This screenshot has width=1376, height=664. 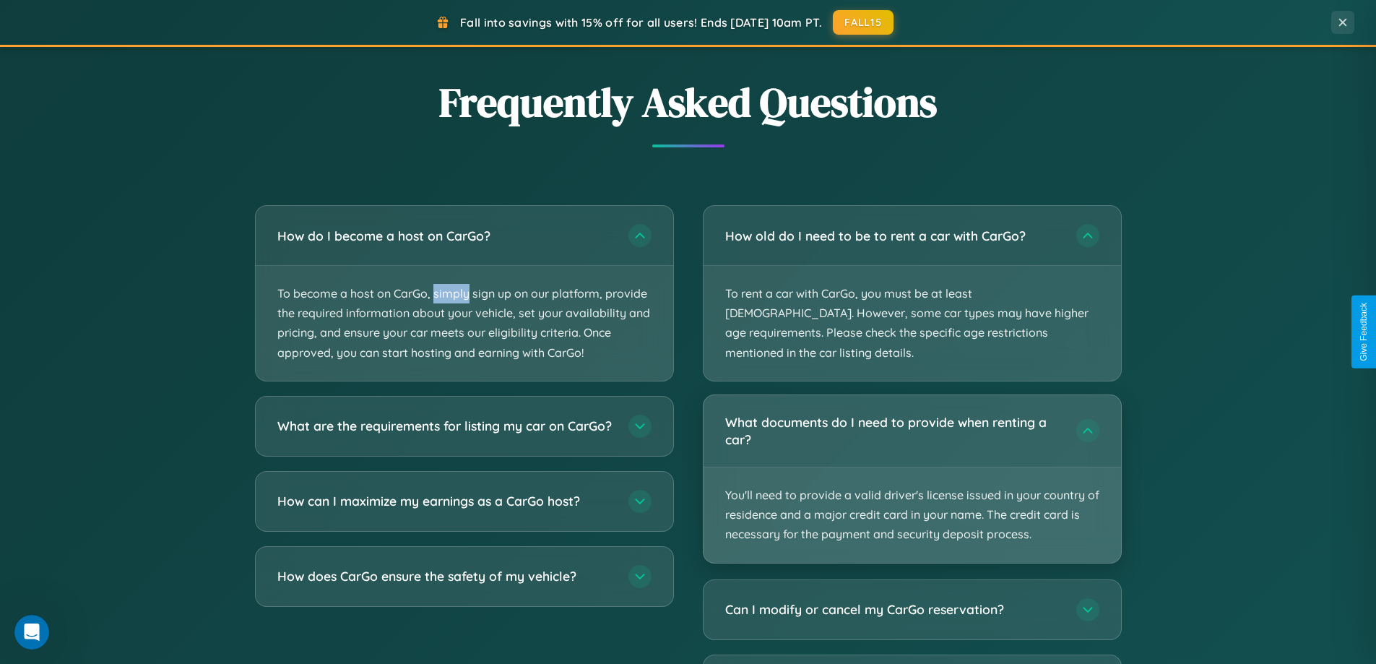 I want to click on h3: What are the requirements for listing my car on CarGo?, so click(x=446, y=425).